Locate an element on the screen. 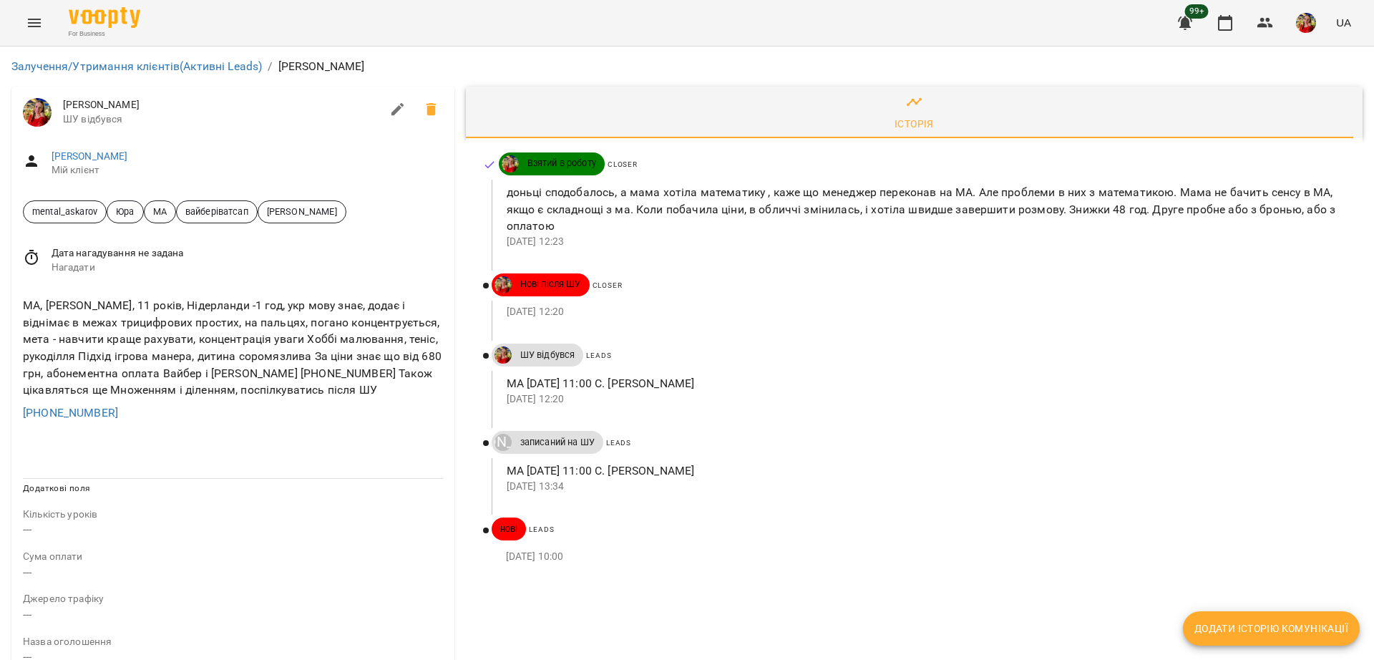 Image resolution: width=1374 pixels, height=660 pixels. span: Додати історію комунікації is located at coordinates (1271, 628).